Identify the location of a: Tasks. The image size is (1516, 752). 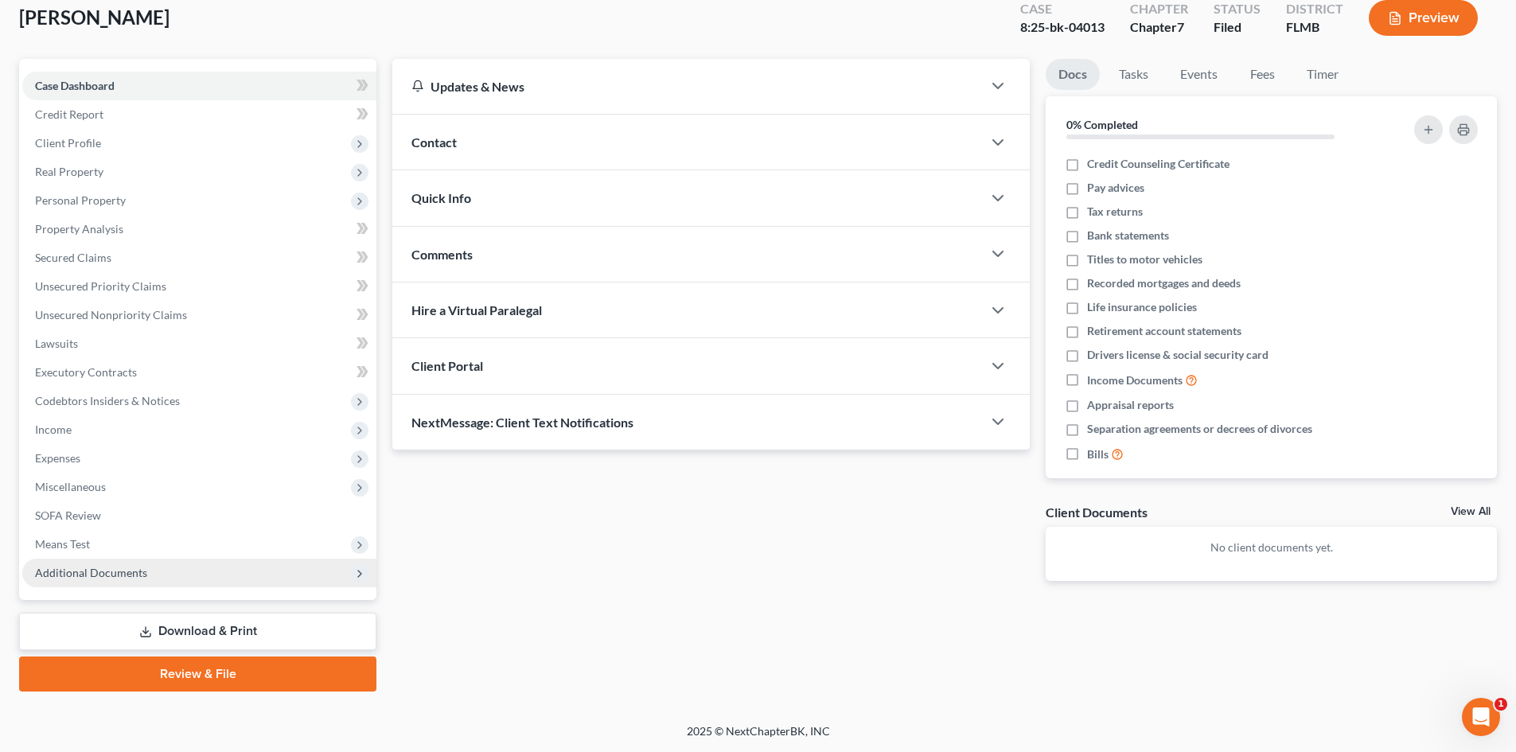
(1133, 74).